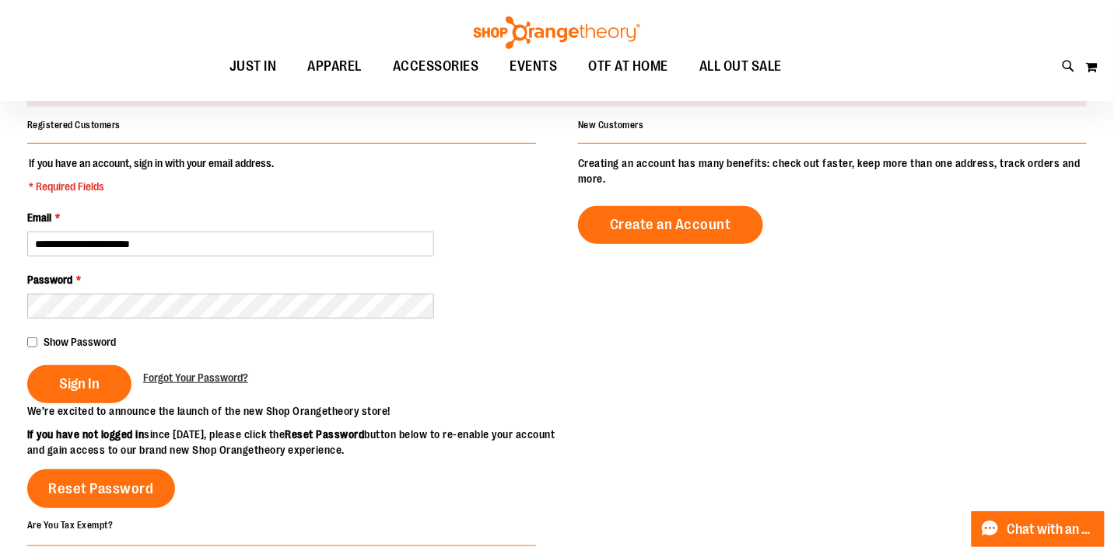 The height and width of the screenshot is (547, 1114). Describe the element at coordinates (740, 66) in the screenshot. I see `span: ALL OUT SALE` at that location.